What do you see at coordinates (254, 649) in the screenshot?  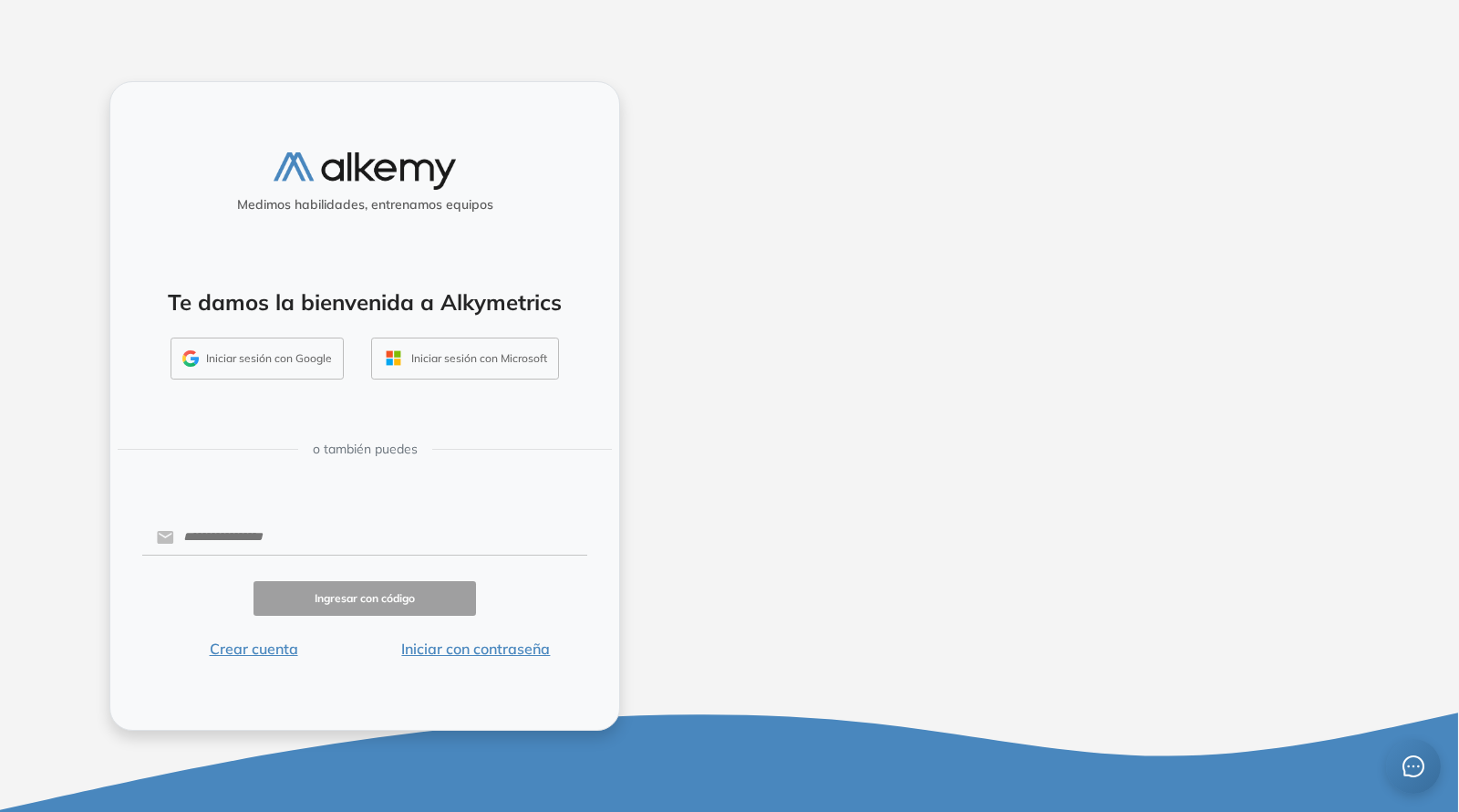 I see `button: Crear cuenta` at bounding box center [254, 649].